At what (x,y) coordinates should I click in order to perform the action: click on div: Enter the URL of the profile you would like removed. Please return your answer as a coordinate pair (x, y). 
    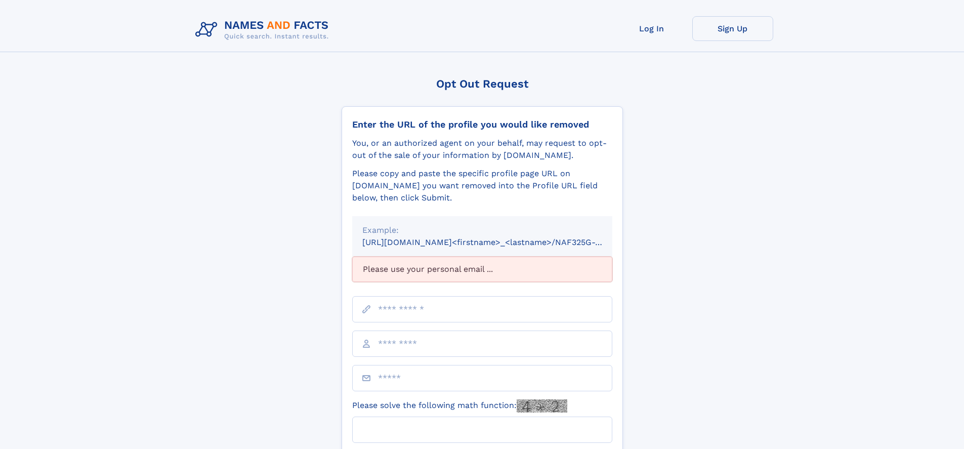
    Looking at the image, I should click on (482, 125).